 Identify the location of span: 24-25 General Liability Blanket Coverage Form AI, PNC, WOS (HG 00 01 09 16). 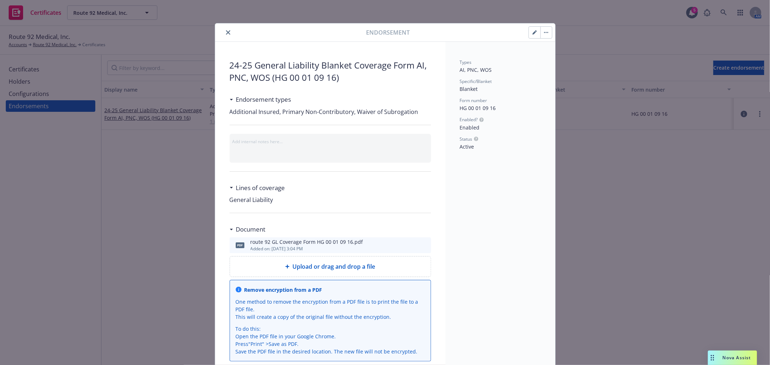
(330, 71).